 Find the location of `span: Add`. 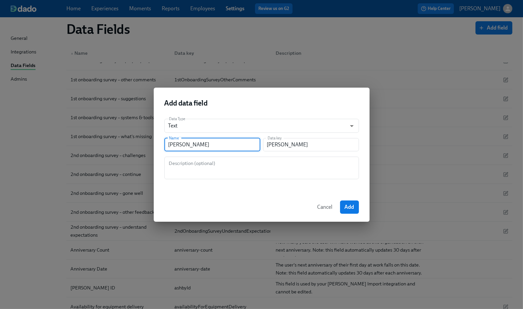

span: Add is located at coordinates (350, 207).